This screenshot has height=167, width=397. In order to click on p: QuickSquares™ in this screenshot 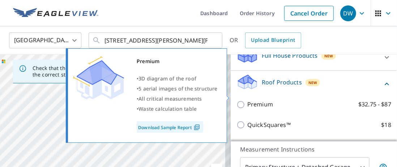, I will do `click(269, 125)`.